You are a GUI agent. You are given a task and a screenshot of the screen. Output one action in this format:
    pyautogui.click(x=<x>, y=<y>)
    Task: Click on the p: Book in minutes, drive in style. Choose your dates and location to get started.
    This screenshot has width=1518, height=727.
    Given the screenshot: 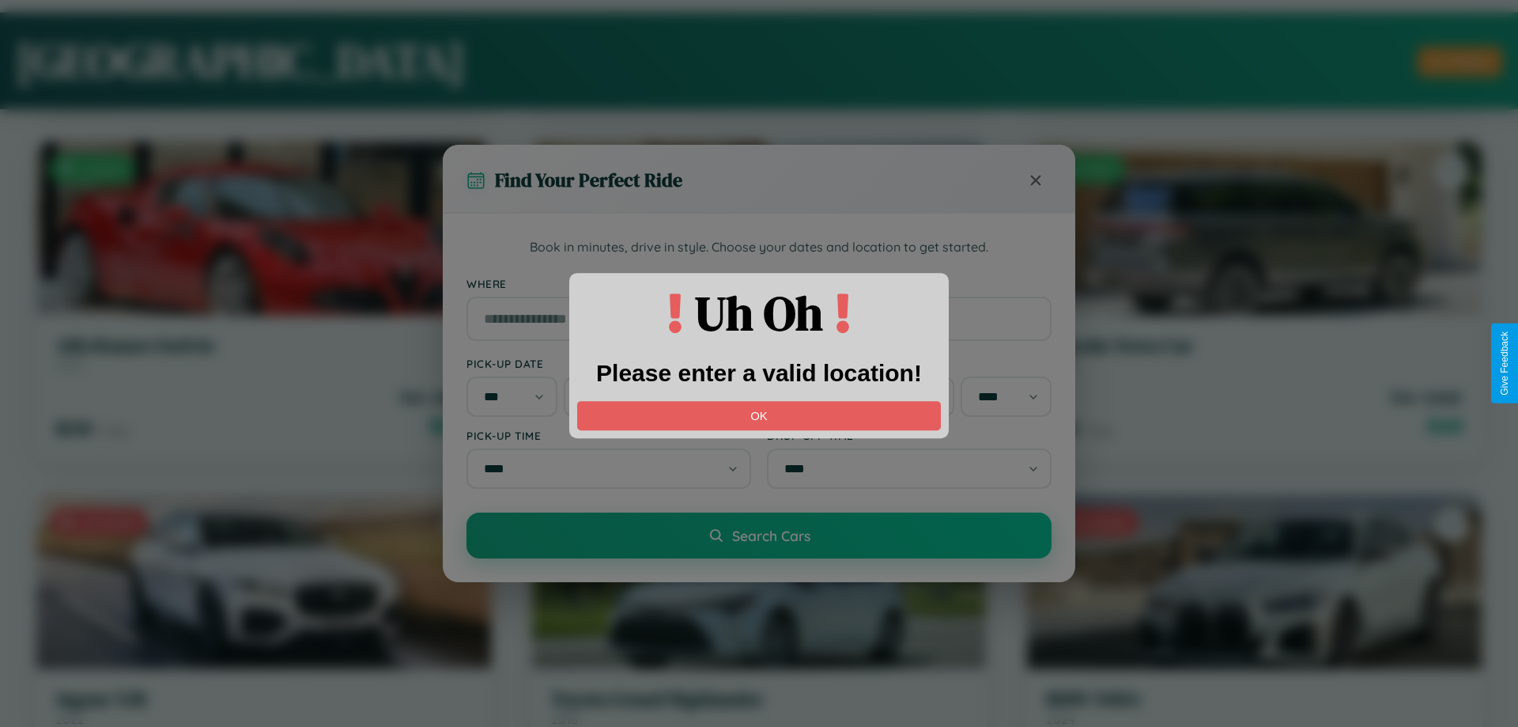 What is the action you would take?
    pyautogui.click(x=759, y=248)
    